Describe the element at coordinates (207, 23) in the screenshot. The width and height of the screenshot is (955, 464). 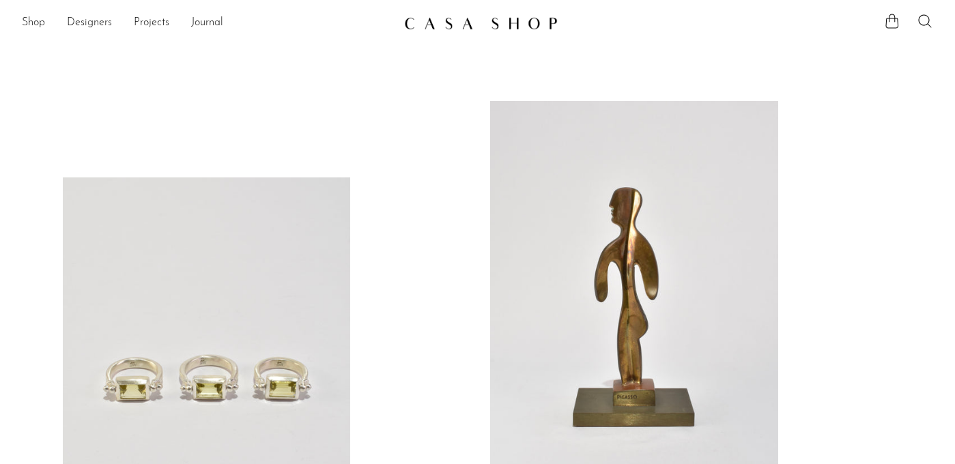
I see `a: Journal` at that location.